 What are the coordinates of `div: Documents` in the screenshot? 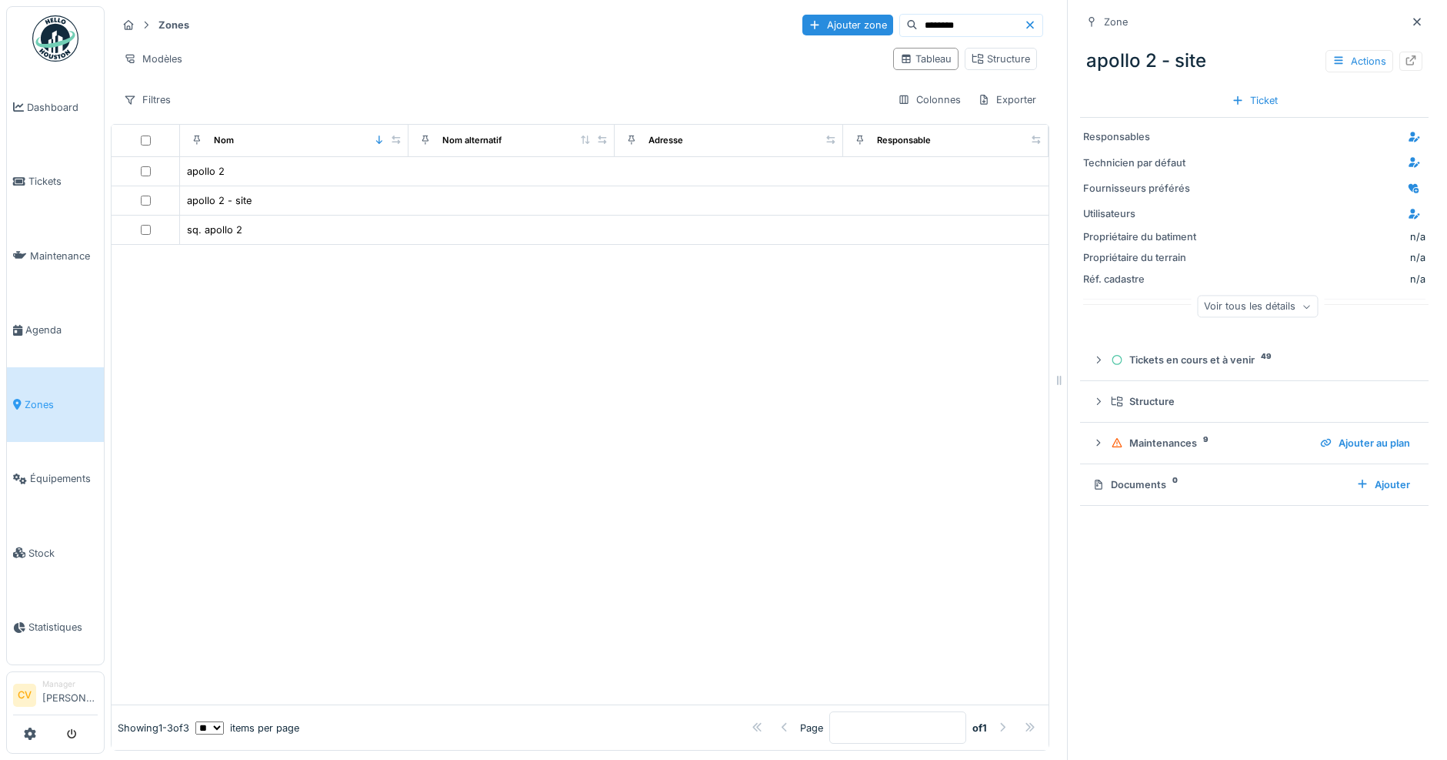 It's located at (1218, 484).